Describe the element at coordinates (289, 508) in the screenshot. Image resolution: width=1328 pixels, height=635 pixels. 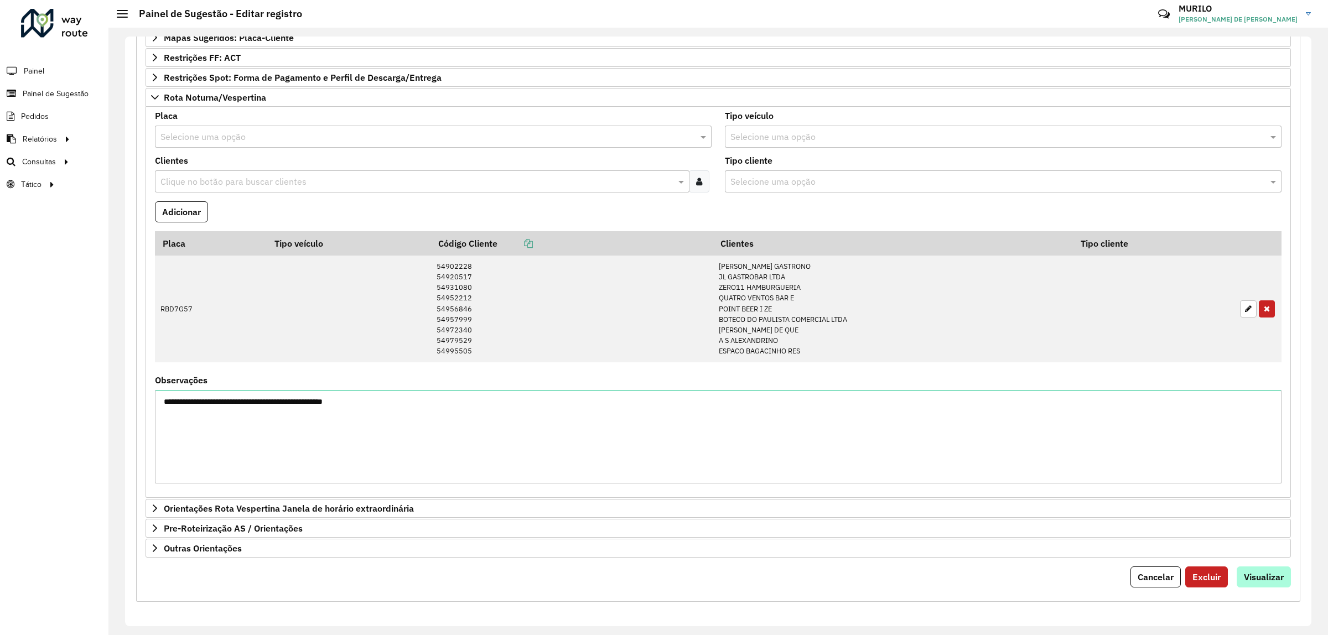
I see `span: Orientações Rota Vespertina Janela de horário extraordinária` at that location.